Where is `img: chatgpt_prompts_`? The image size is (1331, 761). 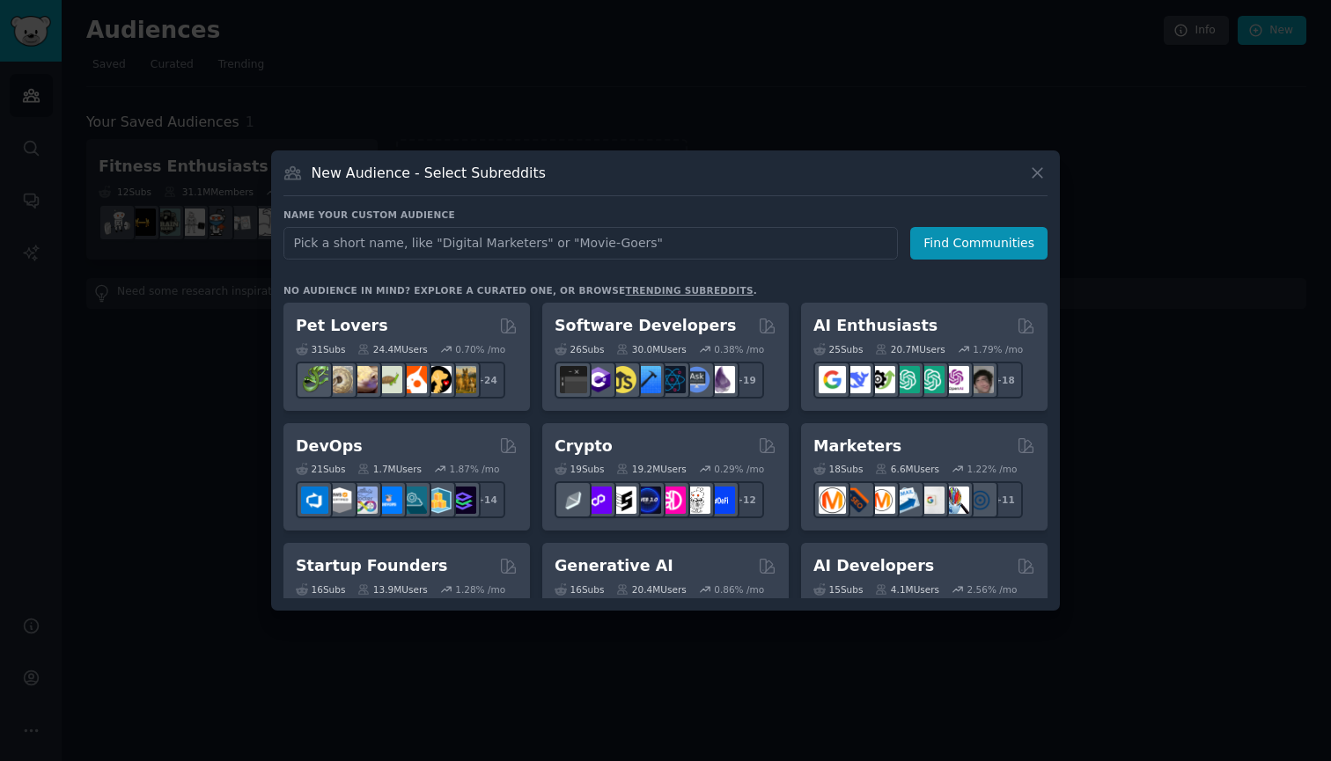
img: chatgpt_prompts_ is located at coordinates (930, 379).